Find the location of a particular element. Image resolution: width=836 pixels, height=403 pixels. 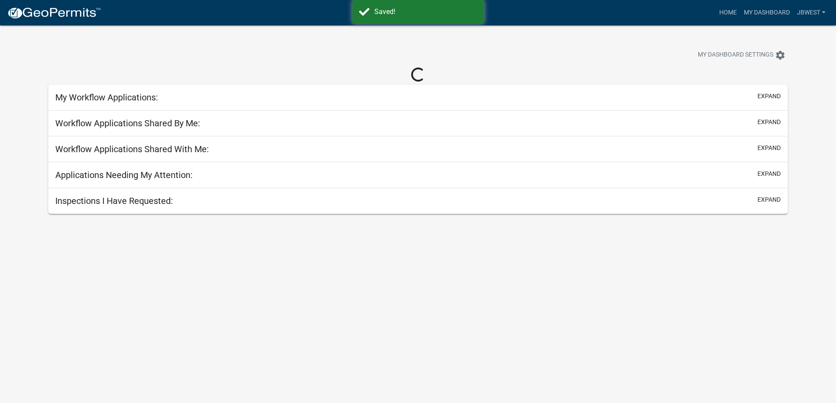

h5: Inspections I Have Requested: is located at coordinates (114, 201).